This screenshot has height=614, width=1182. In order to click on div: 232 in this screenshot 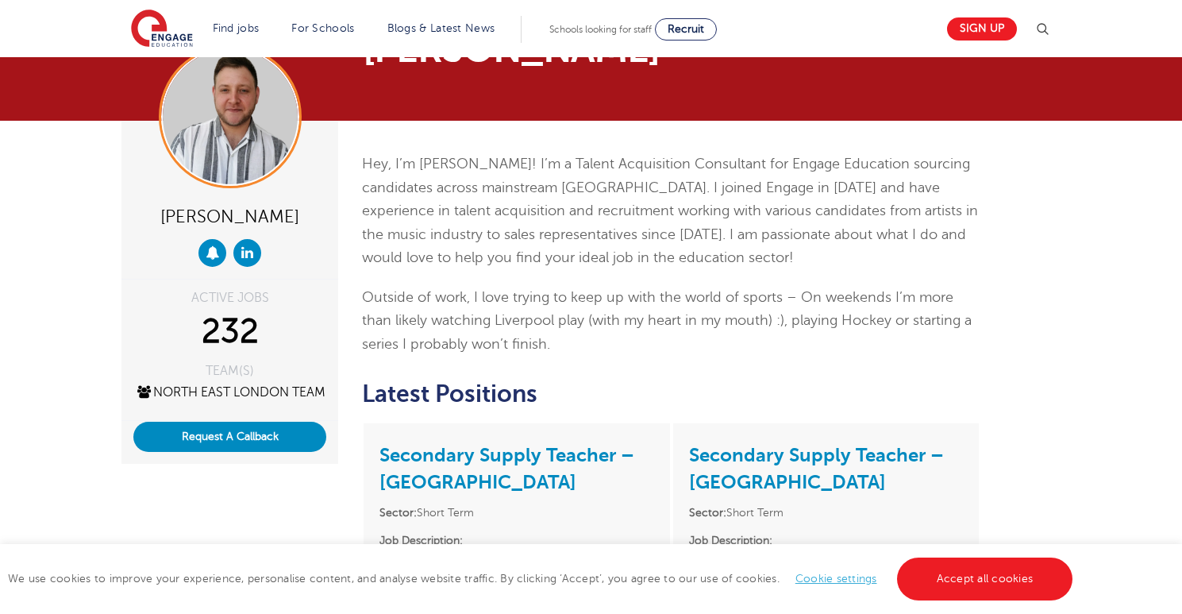, I will do `click(229, 332)`.